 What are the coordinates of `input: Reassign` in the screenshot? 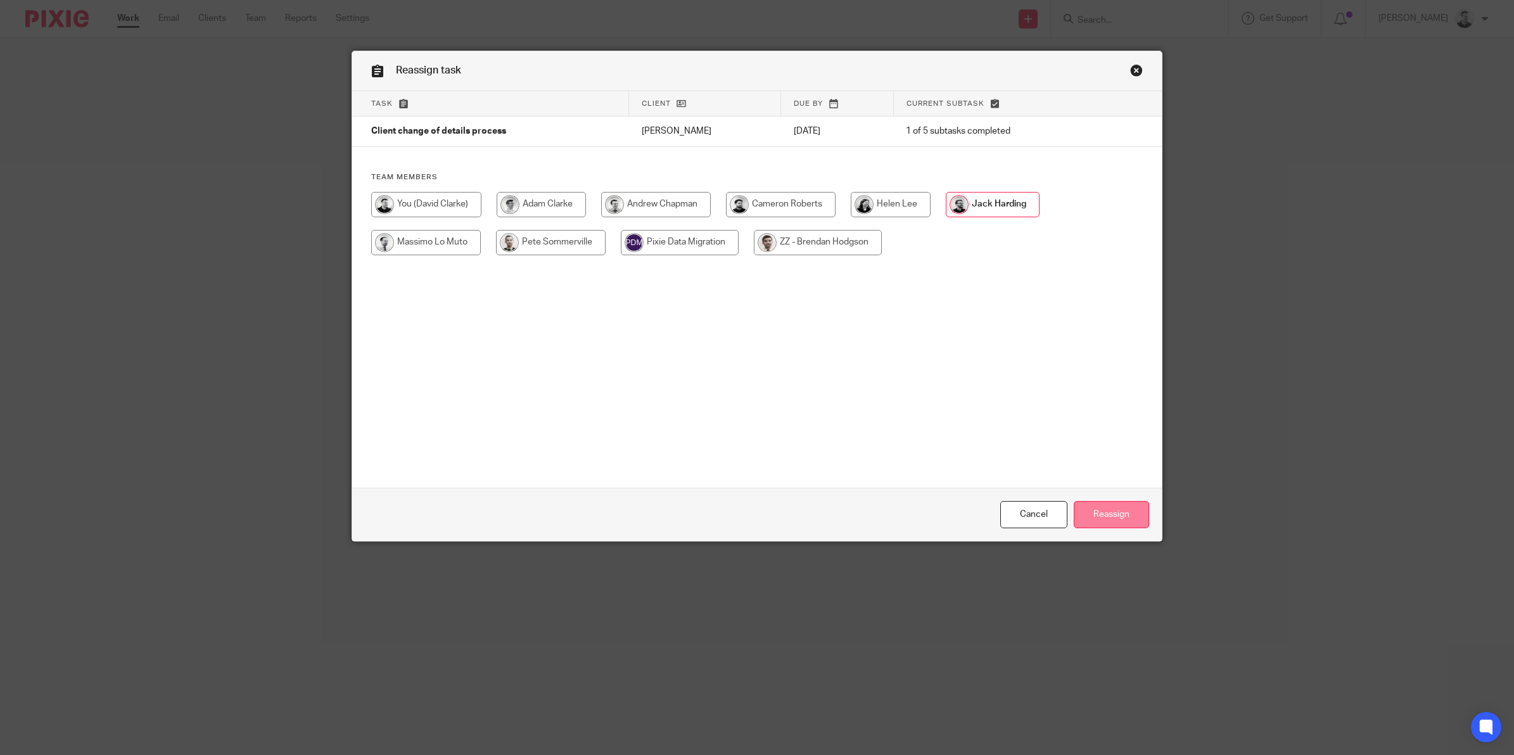 It's located at (1111, 515).